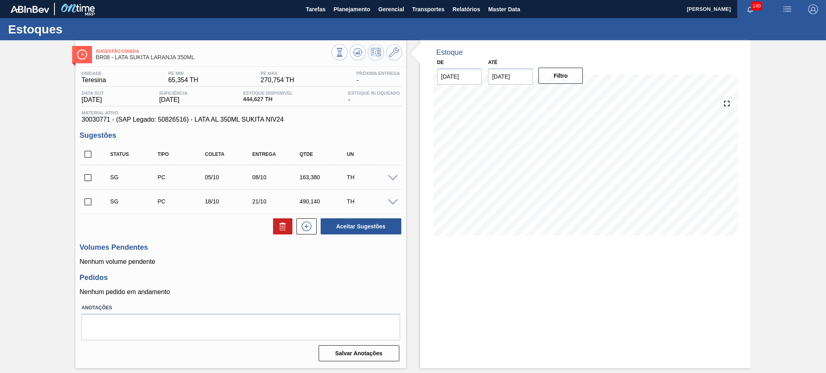  Describe the element at coordinates (183, 73) in the screenshot. I see `span: PE MIN` at that location.